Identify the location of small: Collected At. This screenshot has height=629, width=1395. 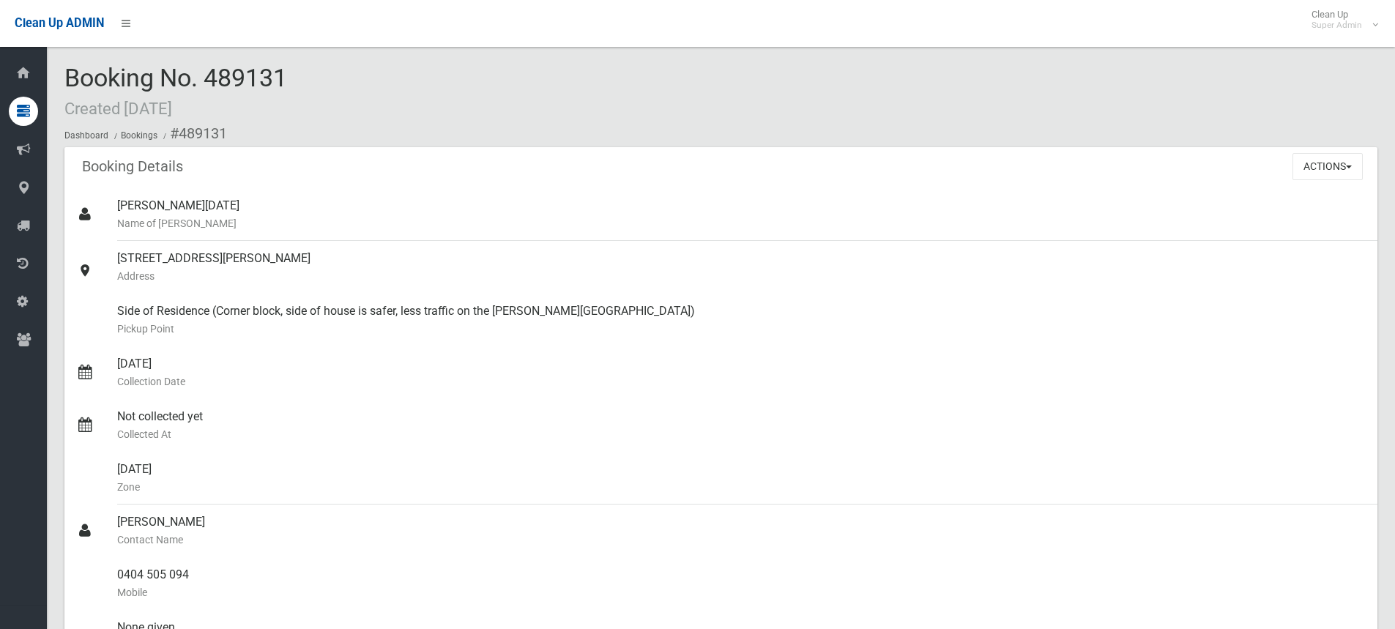
(741, 434).